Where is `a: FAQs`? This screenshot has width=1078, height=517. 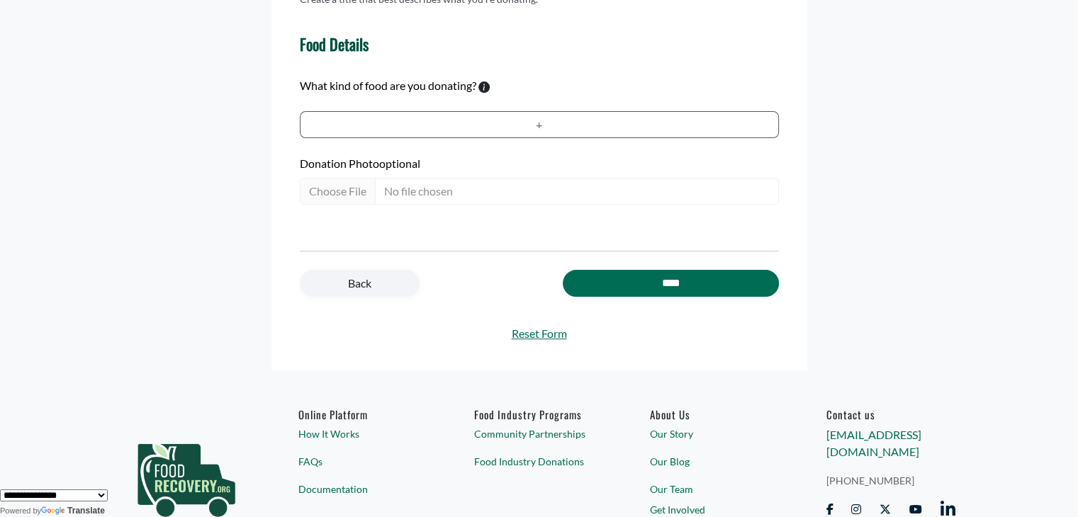
a: FAQs is located at coordinates (363, 461).